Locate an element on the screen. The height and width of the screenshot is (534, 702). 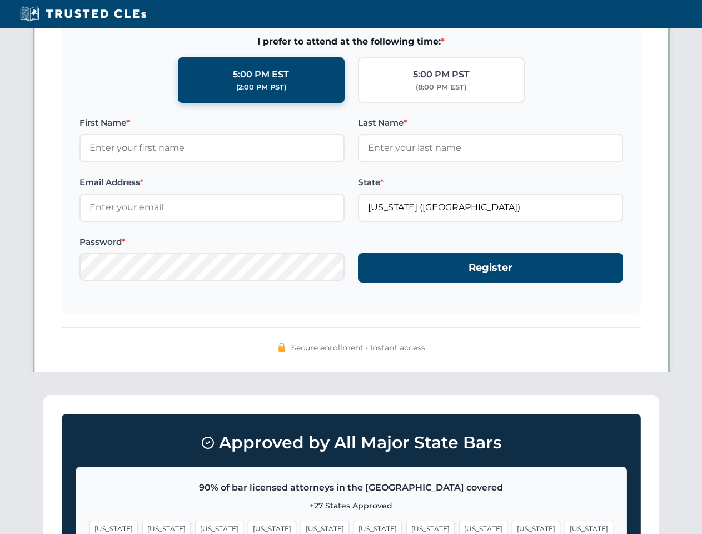
div: 5:00 PM PST is located at coordinates (441, 74).